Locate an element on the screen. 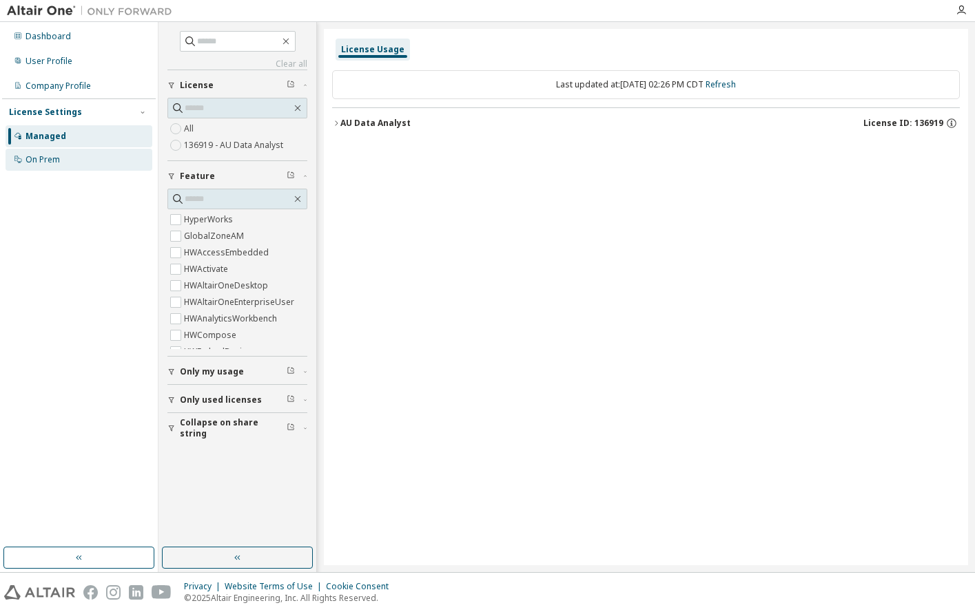 The width and height of the screenshot is (975, 612). label: HyperWorks is located at coordinates (209, 220).